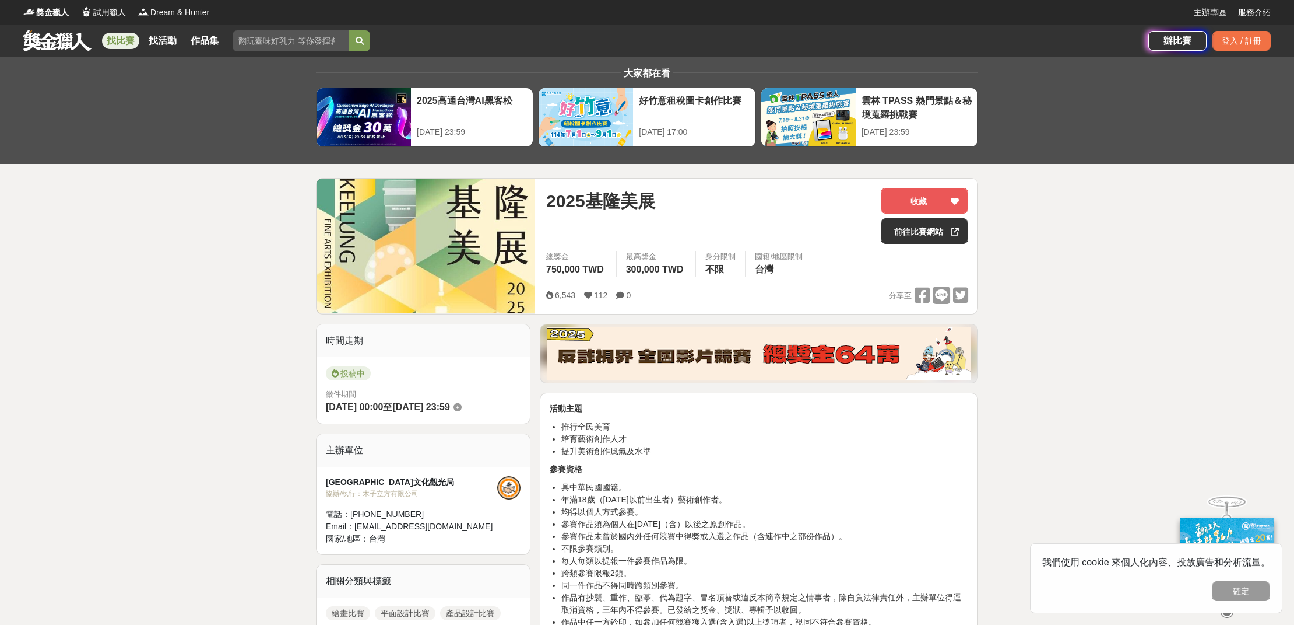  I want to click on div: 雲林 TPASS 熱門景點＆秘境蒐羅挑戰賽, so click(917, 107).